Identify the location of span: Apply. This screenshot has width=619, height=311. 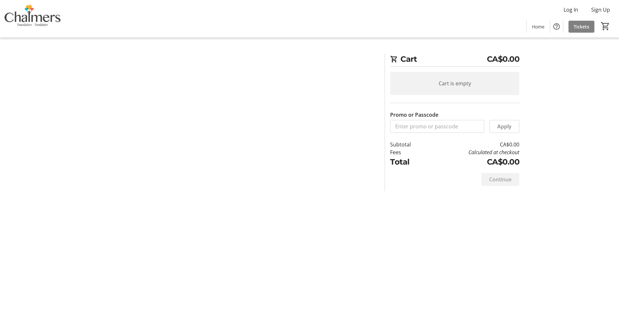
(504, 127).